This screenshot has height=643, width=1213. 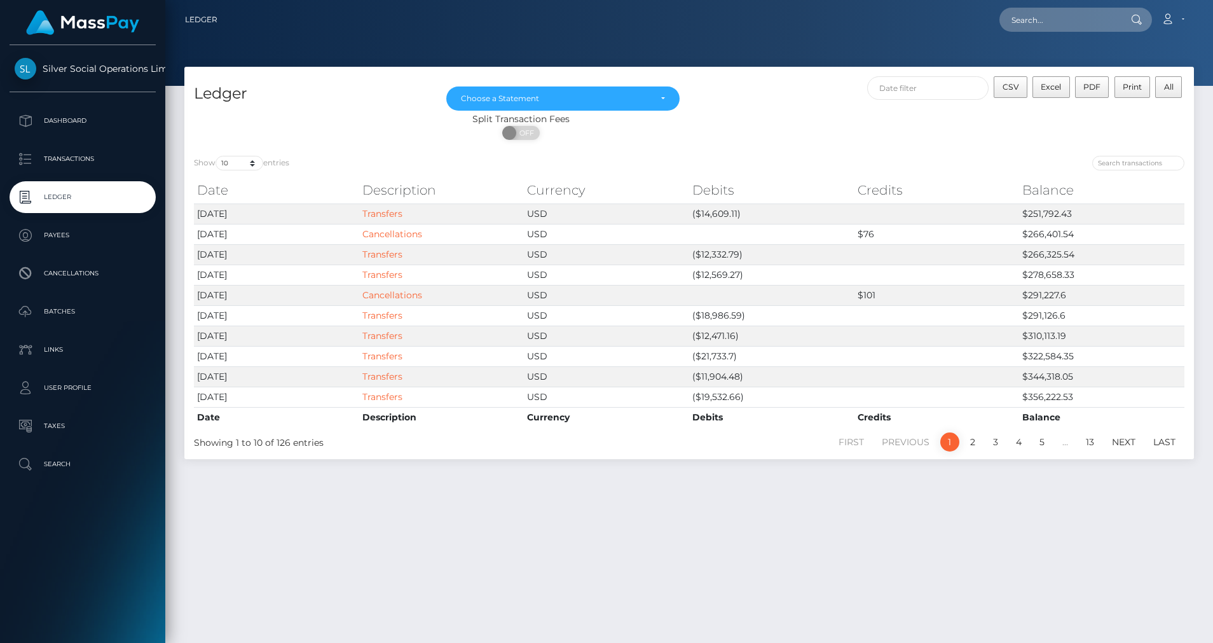 I want to click on a: Next, so click(x=1123, y=442).